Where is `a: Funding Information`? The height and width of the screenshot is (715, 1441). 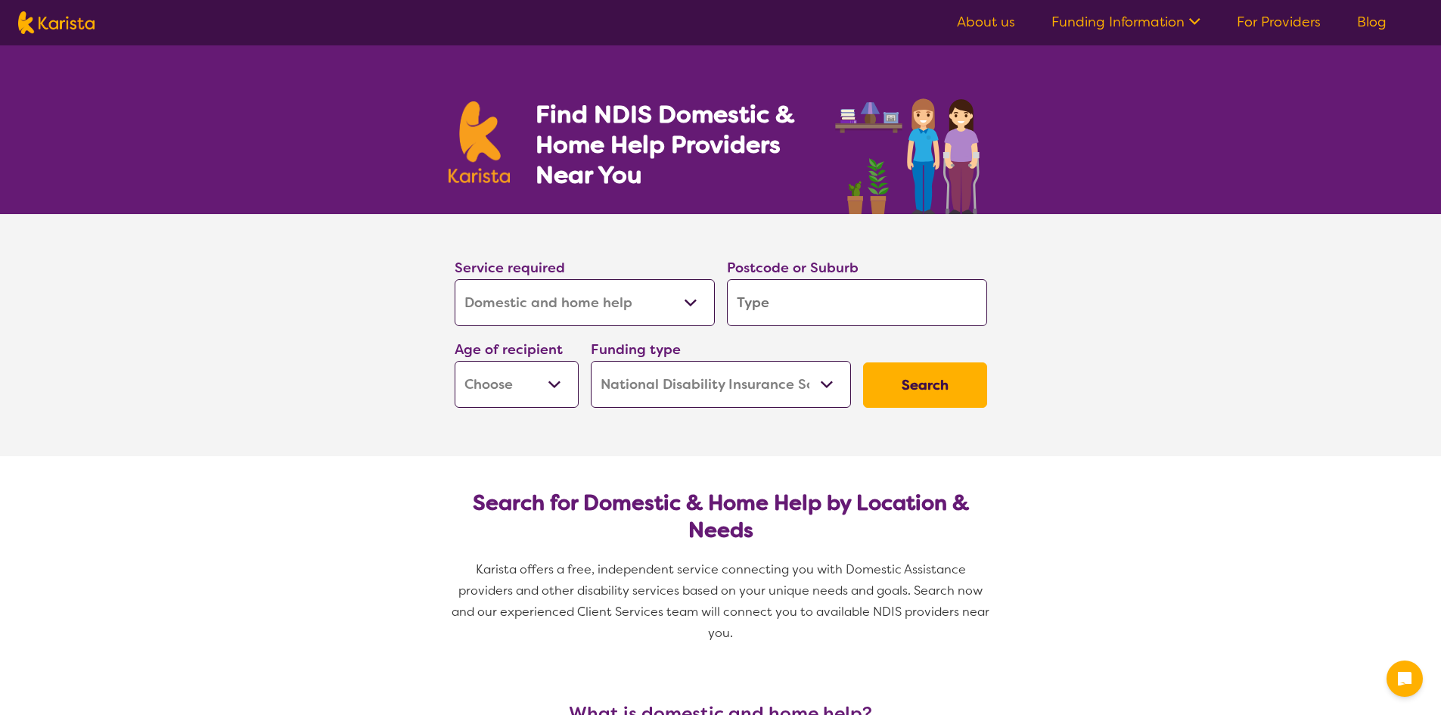 a: Funding Information is located at coordinates (1126, 22).